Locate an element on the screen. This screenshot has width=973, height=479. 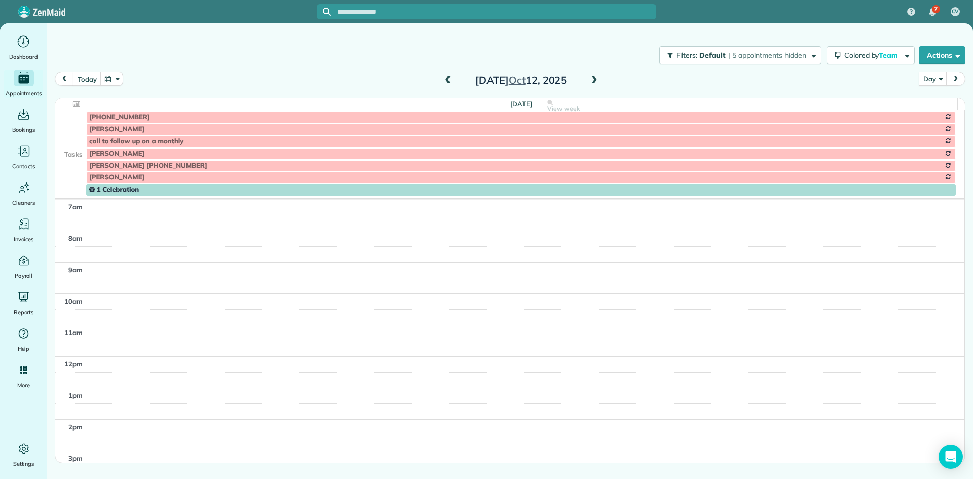
span: Cleaners is located at coordinates (23, 203).